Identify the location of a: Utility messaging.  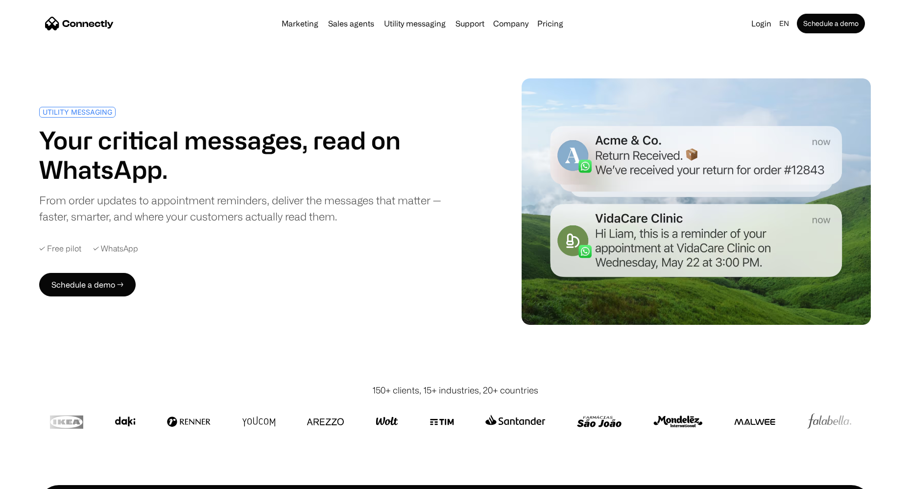
(415, 24).